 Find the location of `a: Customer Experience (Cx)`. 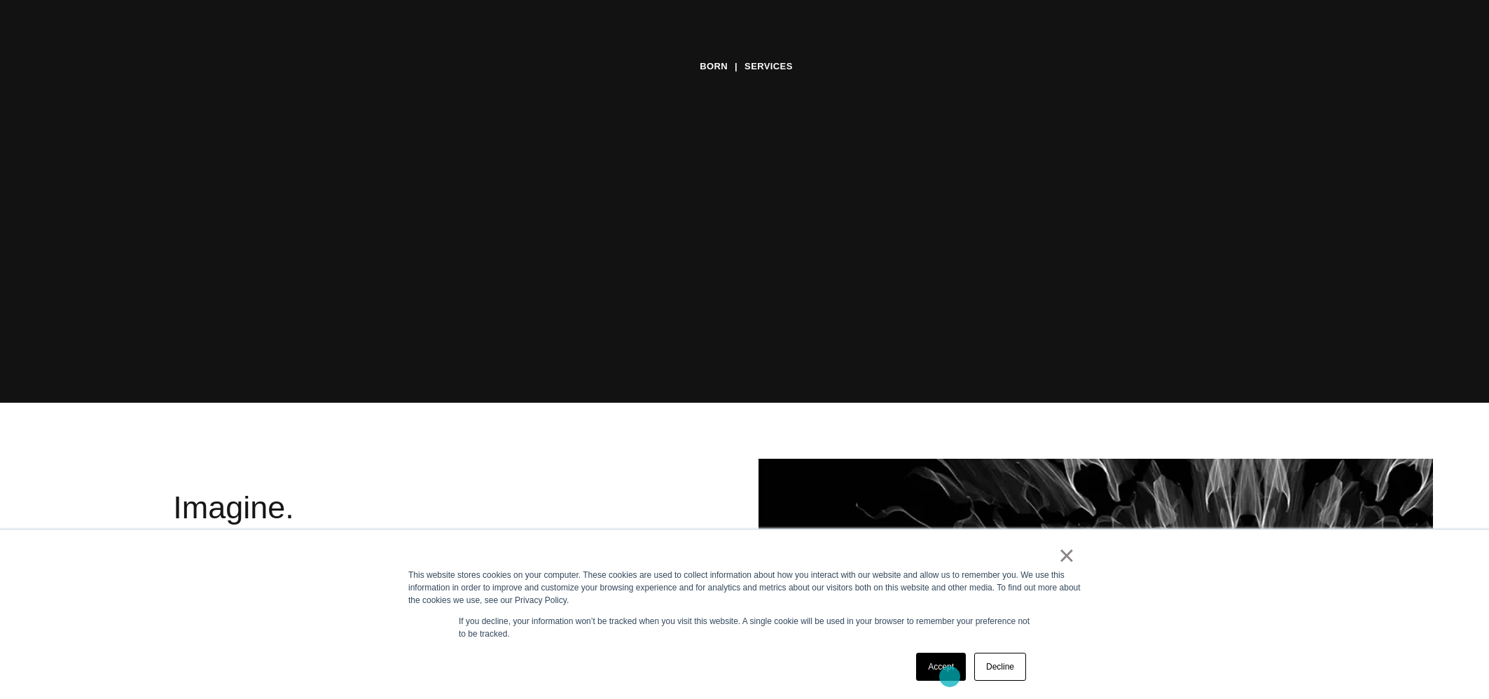

a: Customer Experience (Cx) is located at coordinates (452, 671).